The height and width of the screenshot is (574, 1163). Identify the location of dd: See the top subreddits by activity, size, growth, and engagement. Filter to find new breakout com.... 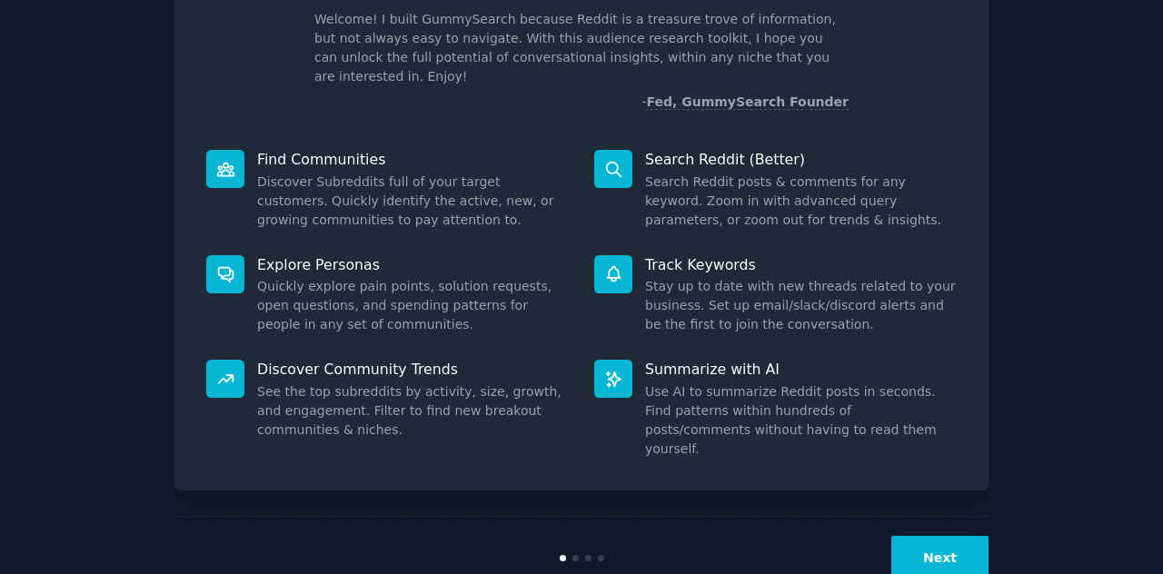
(413, 411).